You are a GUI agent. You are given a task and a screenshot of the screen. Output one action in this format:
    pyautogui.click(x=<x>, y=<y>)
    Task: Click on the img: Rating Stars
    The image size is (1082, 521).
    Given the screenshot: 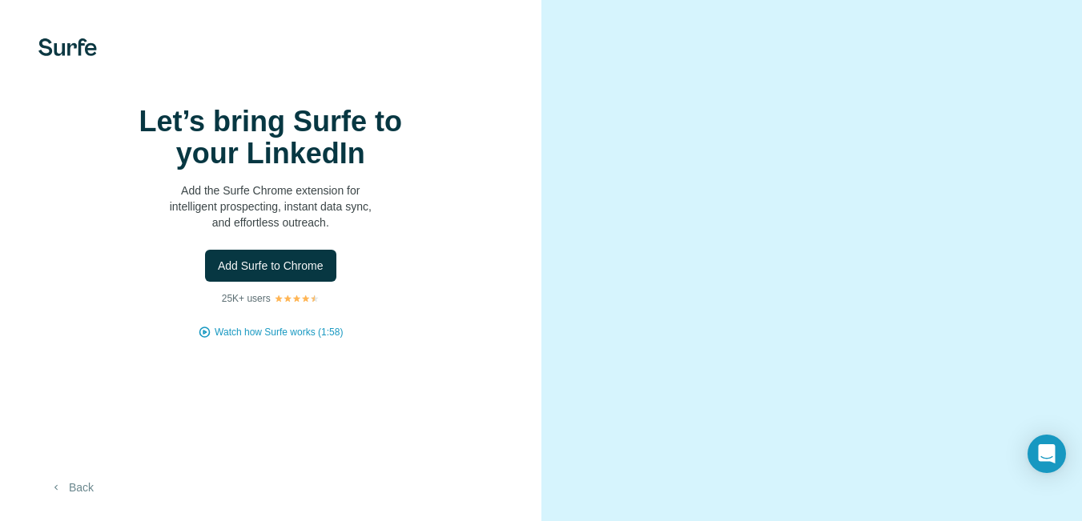 What is the action you would take?
    pyautogui.click(x=296, y=299)
    